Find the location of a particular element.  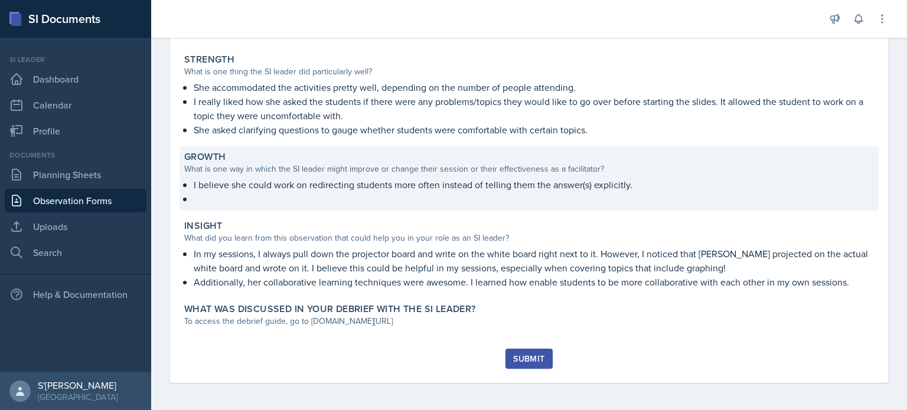

p: Additionally, her collaborative learning techniques were awesome. I learned how enable students t... is located at coordinates (534, 282).